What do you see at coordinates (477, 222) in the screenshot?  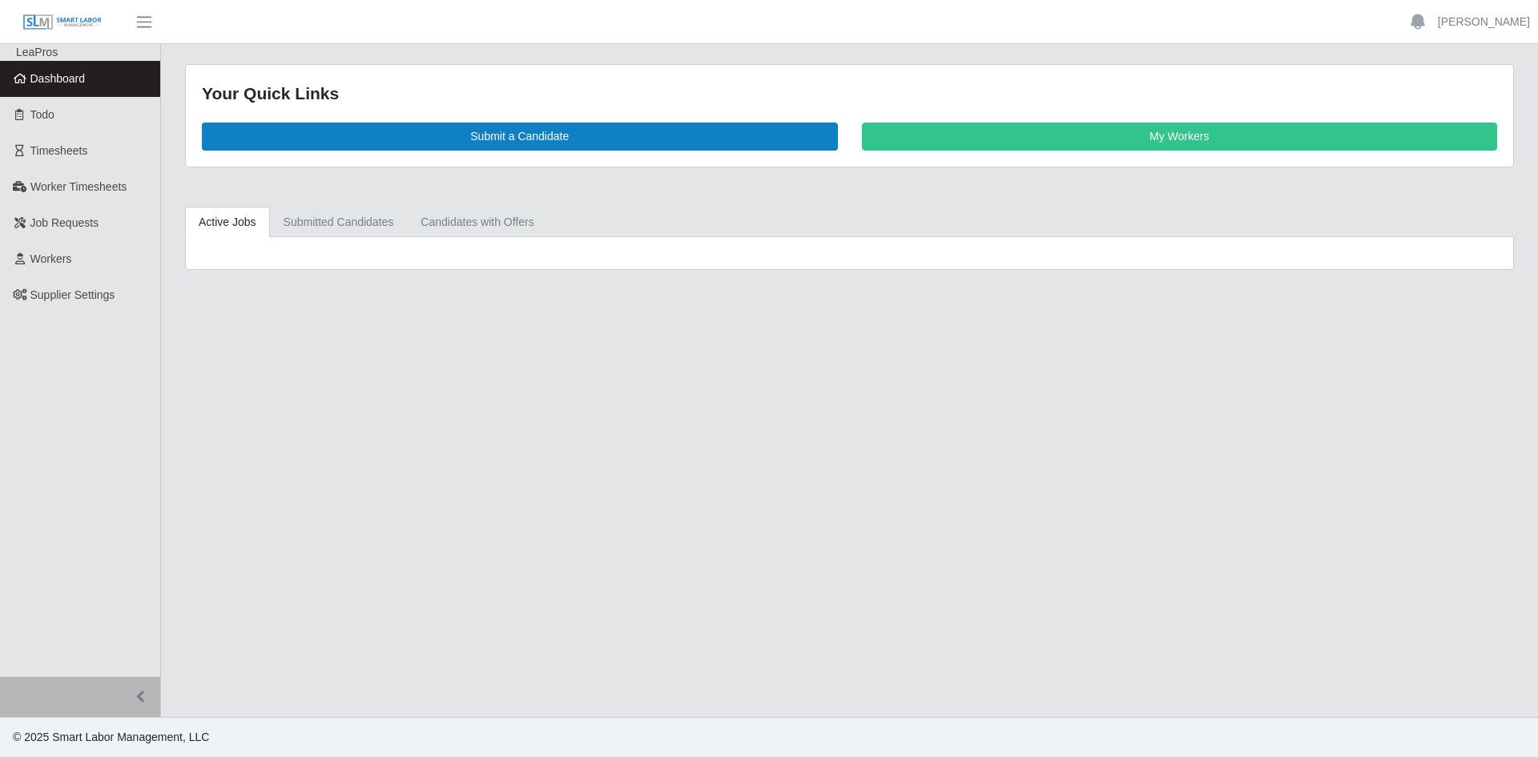 I see `a: Candidates with Offers` at bounding box center [477, 222].